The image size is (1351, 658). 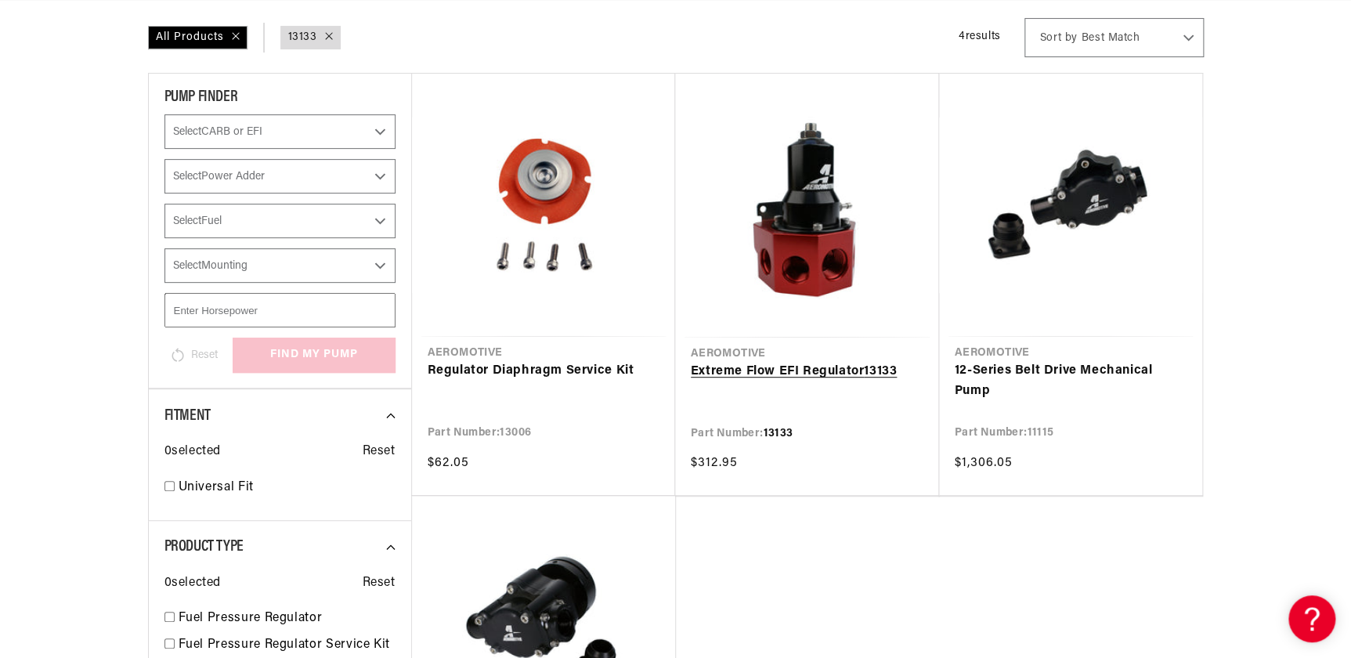 I want to click on select: Power Adder, so click(x=280, y=176).